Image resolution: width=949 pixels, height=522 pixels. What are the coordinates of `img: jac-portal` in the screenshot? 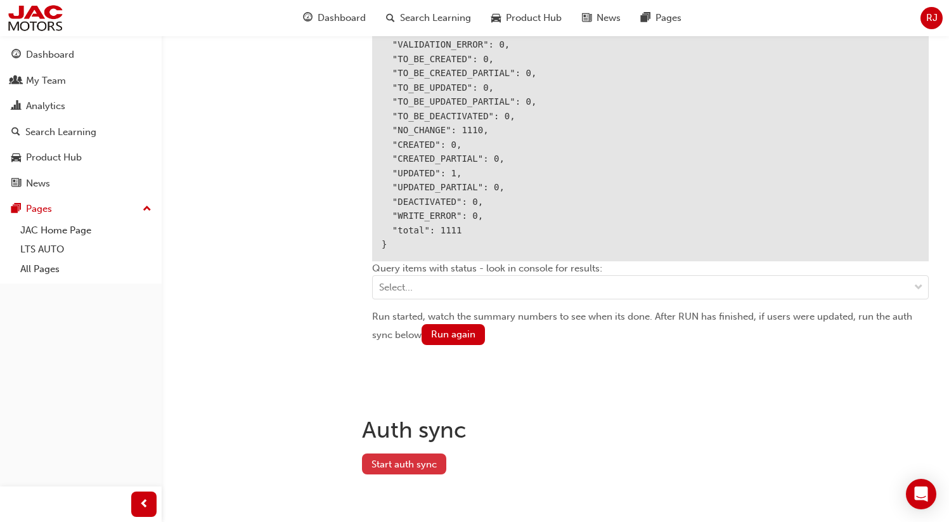 It's located at (35, 18).